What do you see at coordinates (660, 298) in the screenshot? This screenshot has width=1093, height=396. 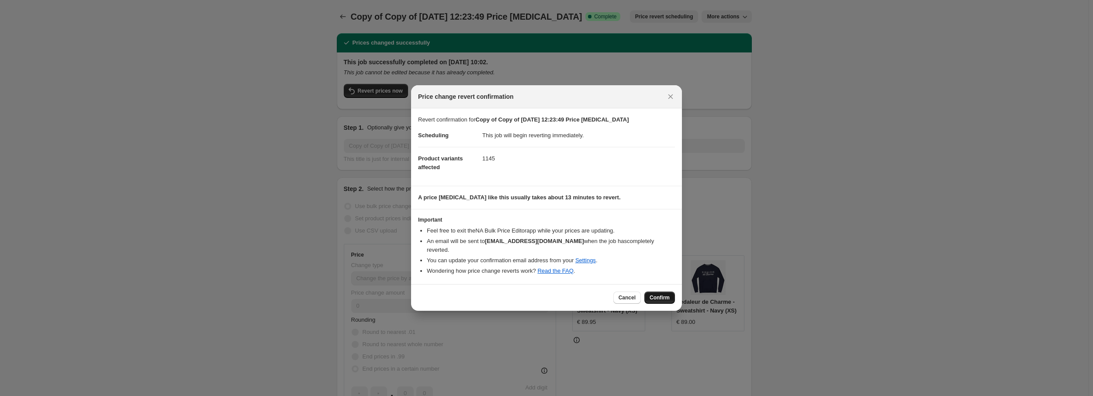 I see `span: Confirm` at bounding box center [660, 298].